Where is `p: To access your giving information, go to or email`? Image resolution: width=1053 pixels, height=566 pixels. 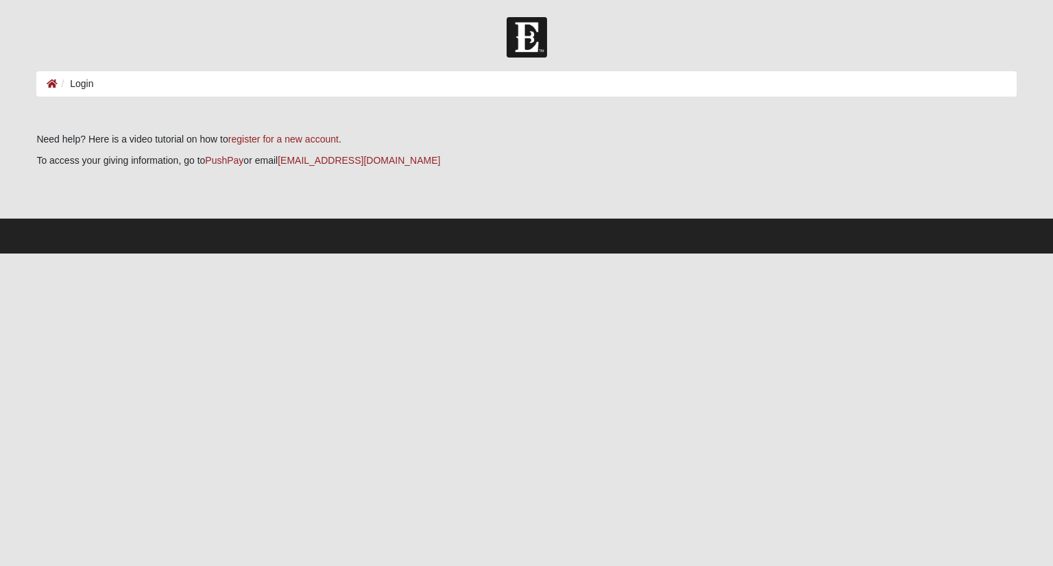 p: To access your giving information, go to or email is located at coordinates (526, 160).